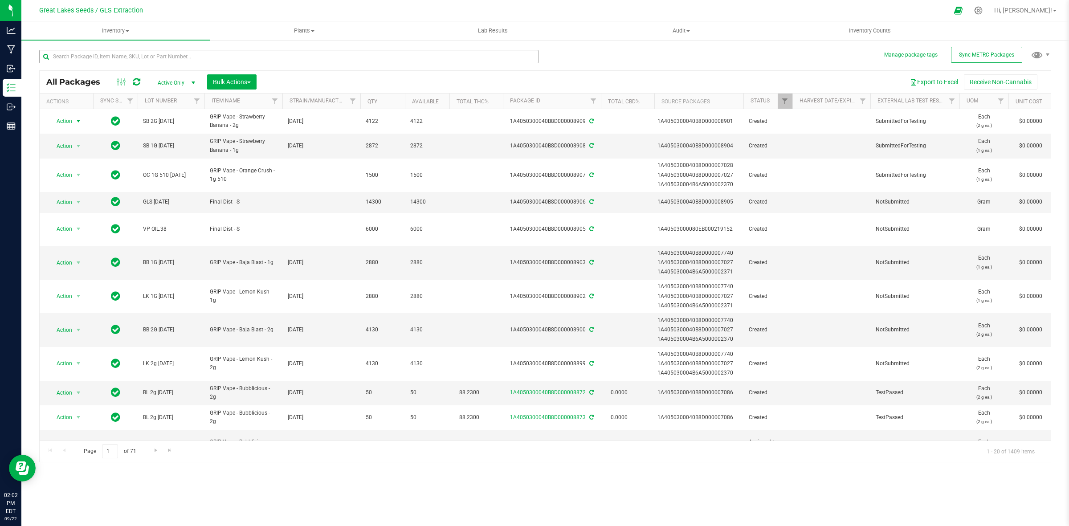 The image size is (1069, 526). Describe the element at coordinates (699, 165) in the screenshot. I see `div: Value 1: 1A4050300040B8D000007028` at that location.